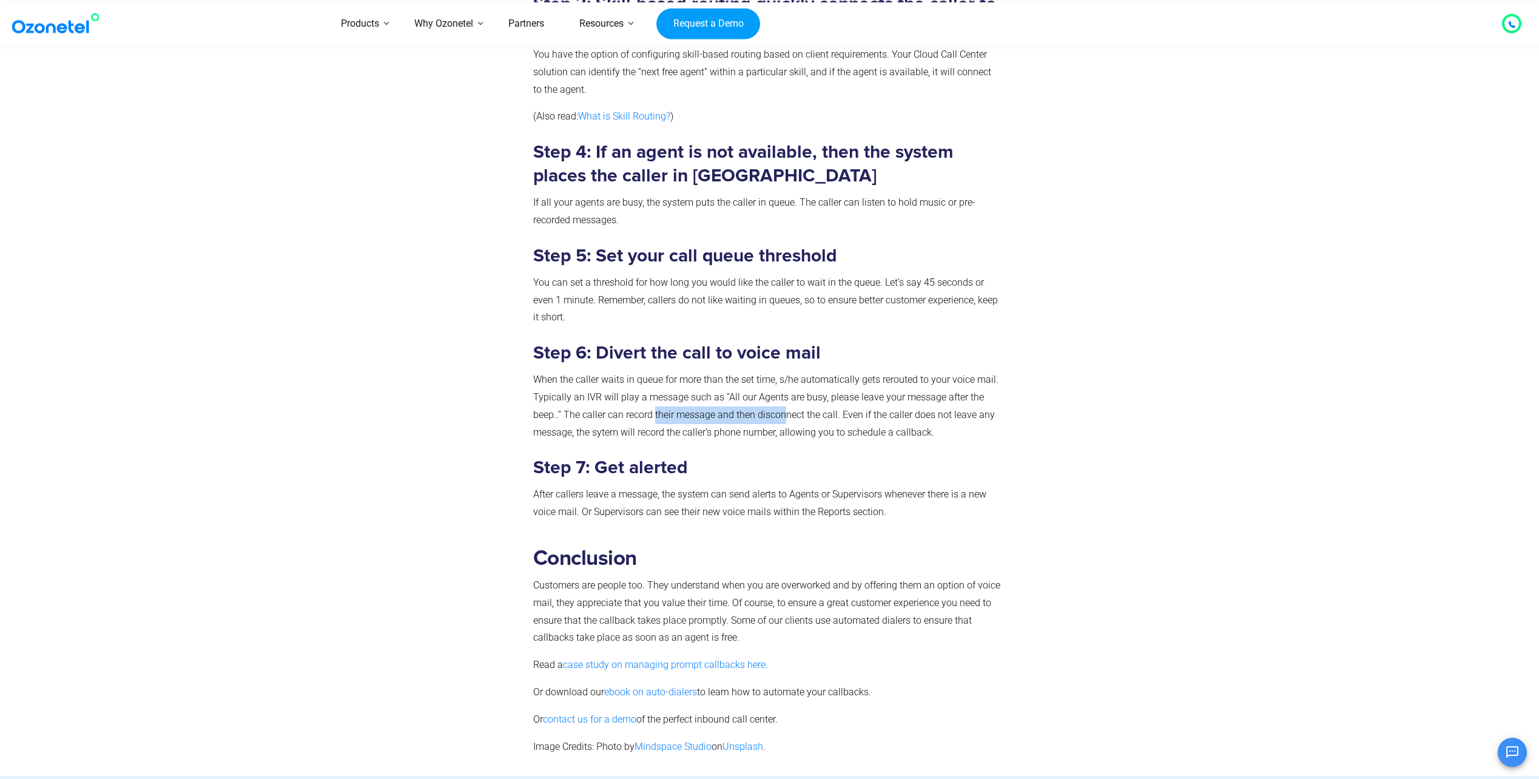  I want to click on p: If all your agents are busy, the system puts the caller in queue. The caller can listen to hold m..., so click(768, 212).